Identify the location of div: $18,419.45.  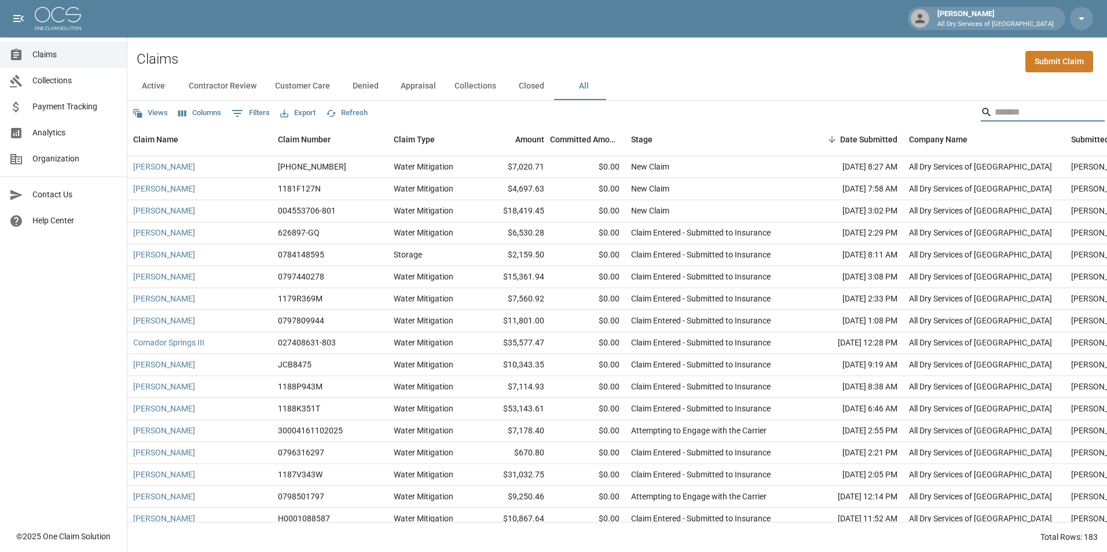
(512, 211).